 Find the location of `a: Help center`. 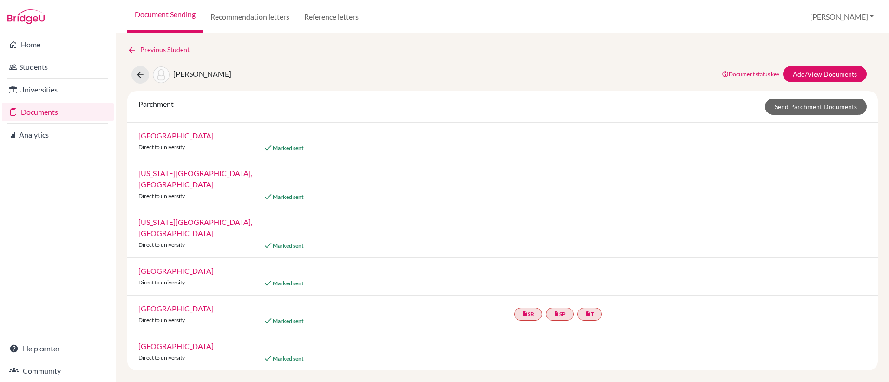

a: Help center is located at coordinates (58, 348).